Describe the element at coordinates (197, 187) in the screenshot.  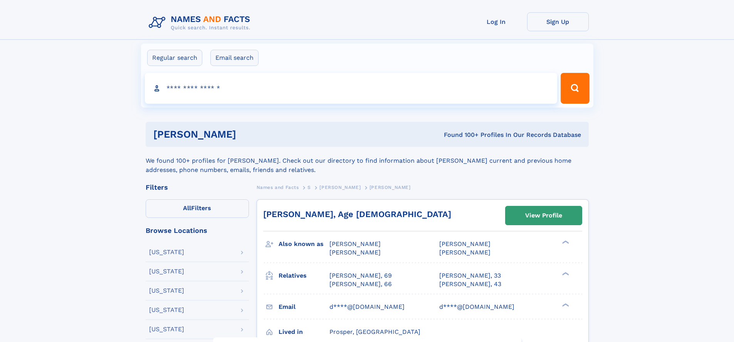
I see `div: Filters` at that location.